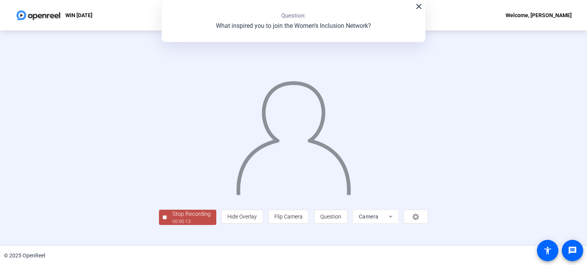 Image resolution: width=587 pixels, height=265 pixels. I want to click on img: overlay, so click(293, 134).